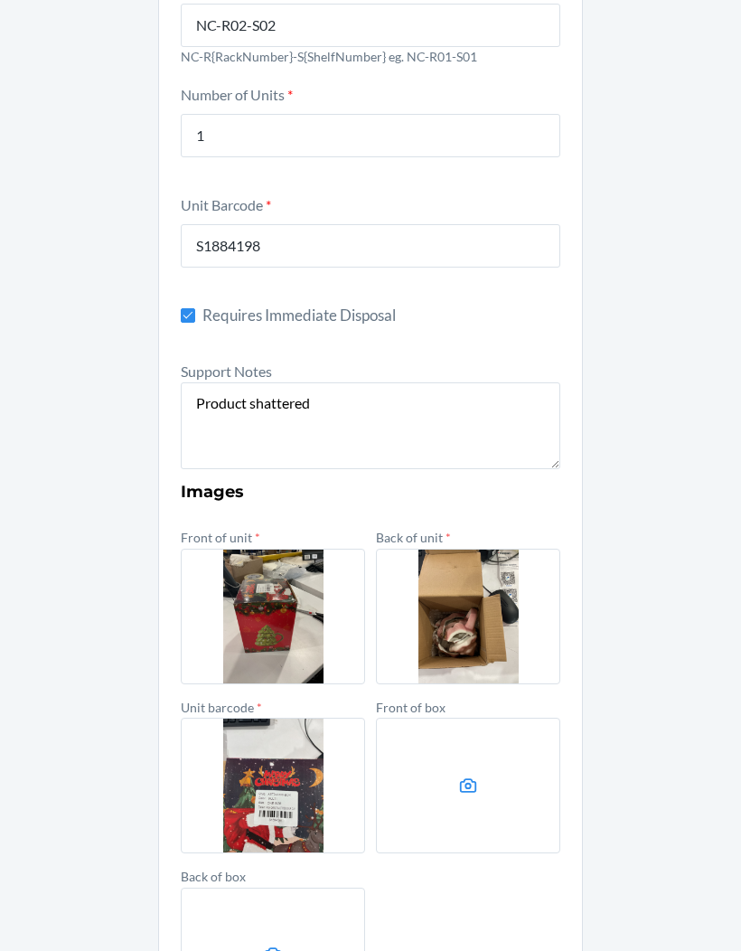  Describe the element at coordinates (410, 707) in the screenshot. I see `label: Front of box` at that location.